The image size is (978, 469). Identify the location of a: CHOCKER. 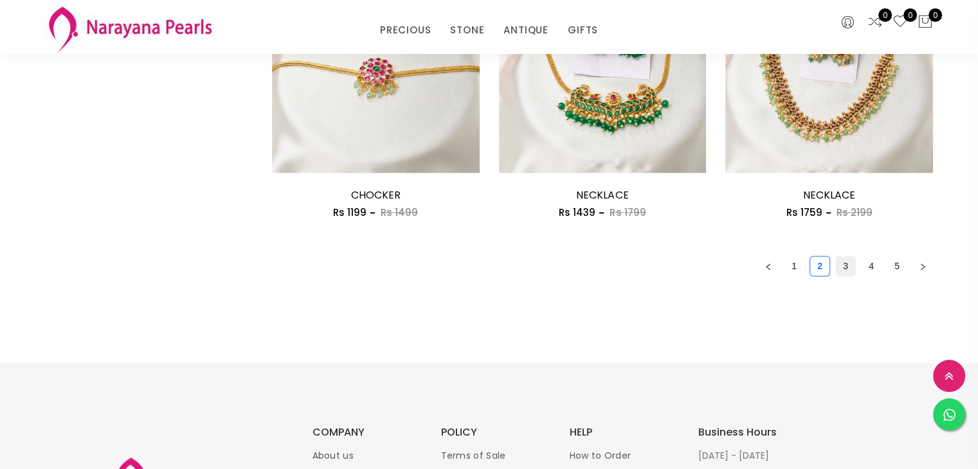
(375, 195).